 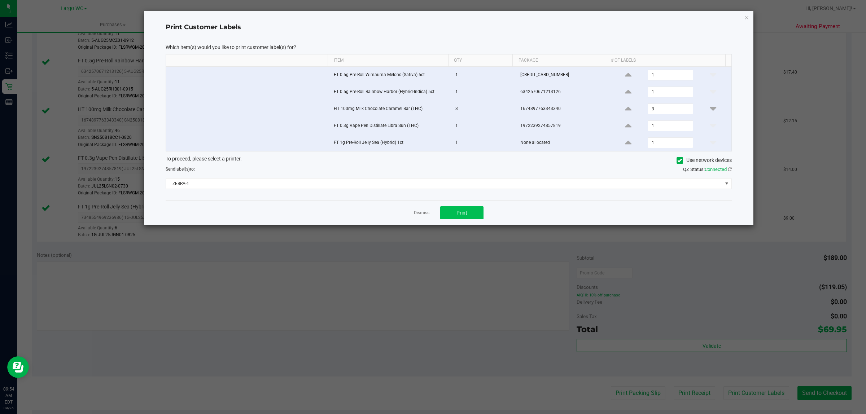 What do you see at coordinates (390, 143) in the screenshot?
I see `td: FT 1g Pre-Roll Jelly Sea (Hybrid) 1ct` at bounding box center [390, 143].